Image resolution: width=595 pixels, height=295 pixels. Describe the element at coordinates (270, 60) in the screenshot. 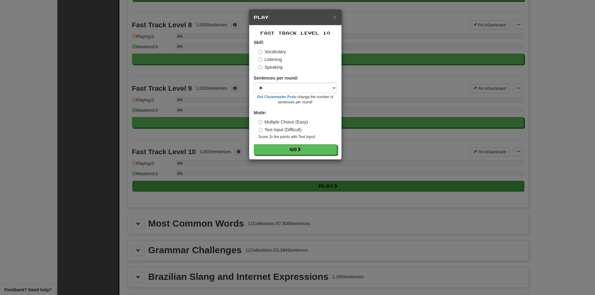

I see `label: Listening` at that location.